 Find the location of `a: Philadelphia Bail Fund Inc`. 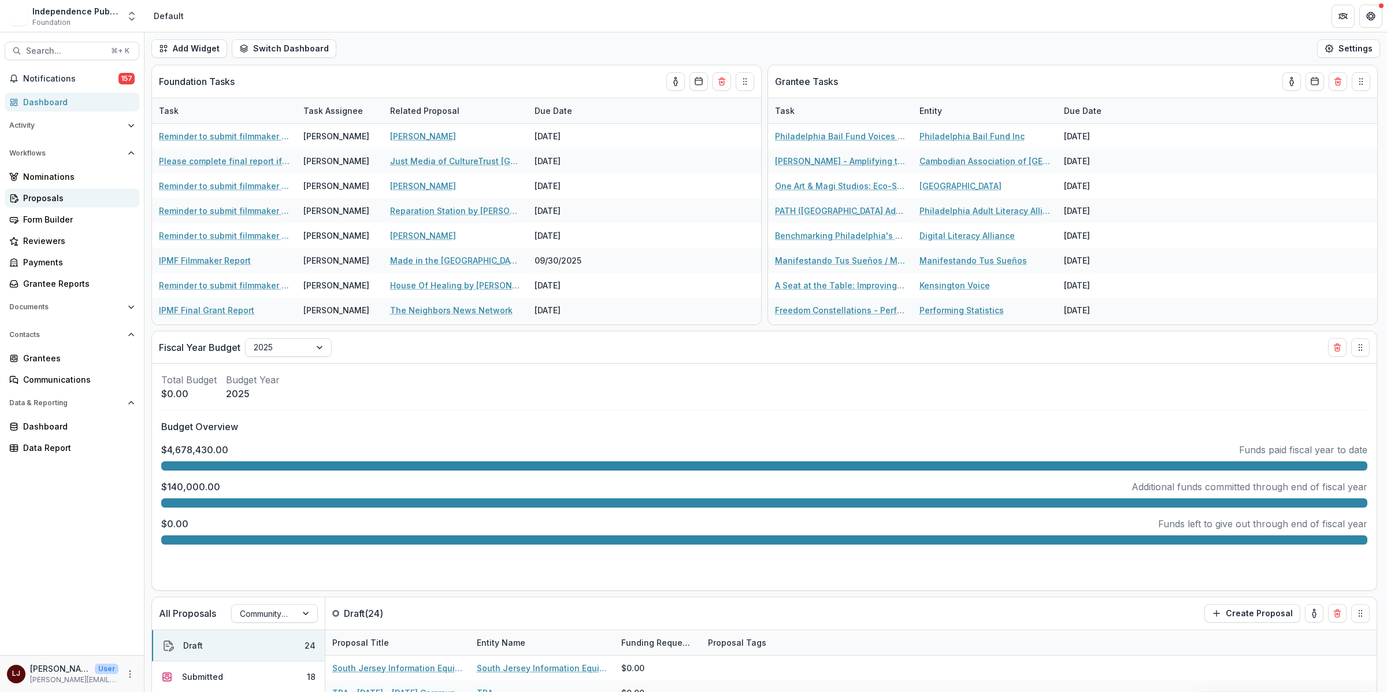

a: Philadelphia Bail Fund Inc is located at coordinates (972, 136).